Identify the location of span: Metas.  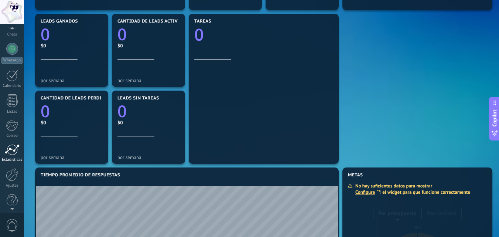
(355, 175).